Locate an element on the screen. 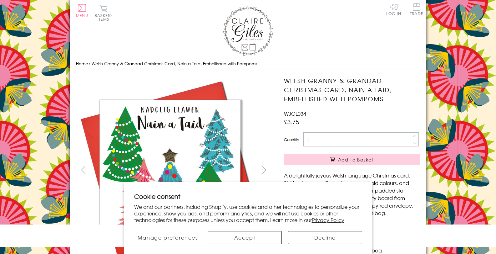  h2: Cookie consent is located at coordinates (248, 196).